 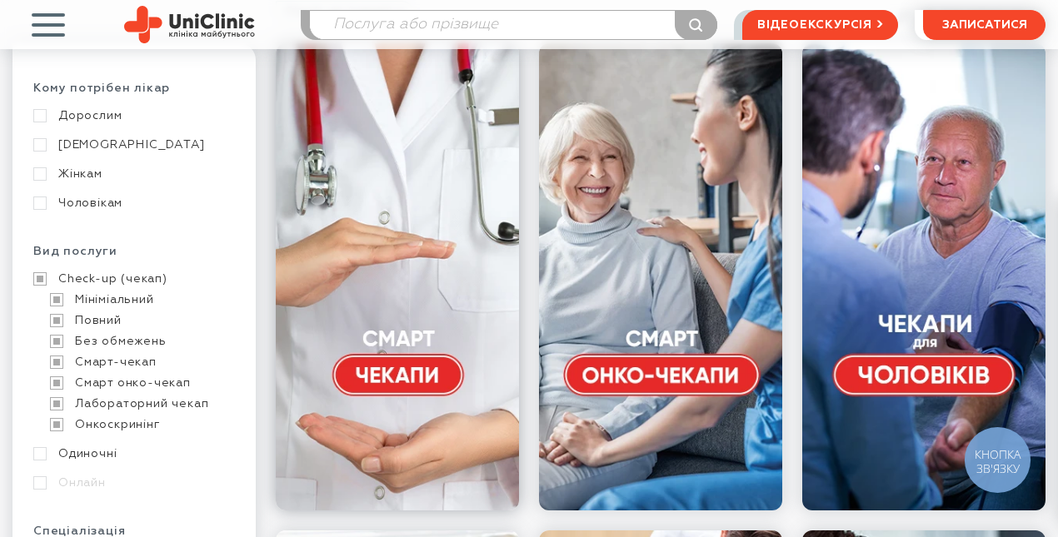 What do you see at coordinates (140, 300) in the screenshot?
I see `a: Мініміальний` at bounding box center [140, 300].